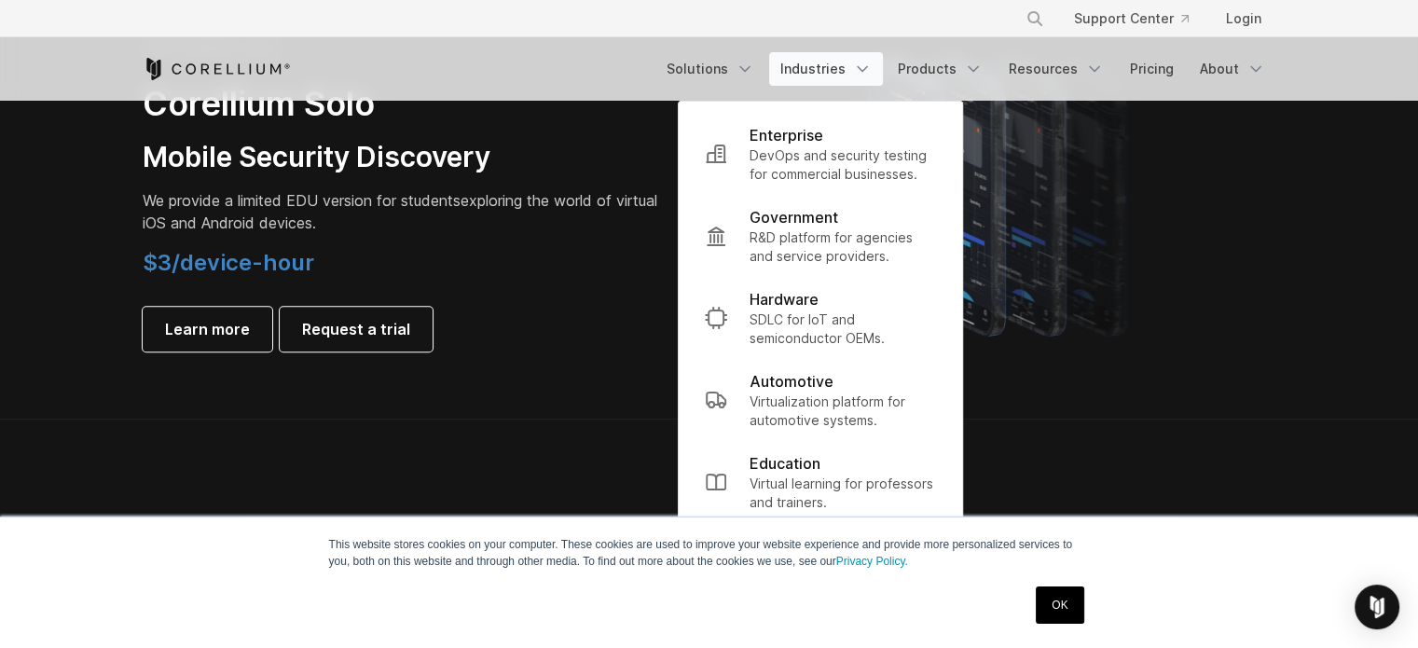 Image resolution: width=1418 pixels, height=648 pixels. What do you see at coordinates (1151, 69) in the screenshot?
I see `a: Pricing` at bounding box center [1151, 69].